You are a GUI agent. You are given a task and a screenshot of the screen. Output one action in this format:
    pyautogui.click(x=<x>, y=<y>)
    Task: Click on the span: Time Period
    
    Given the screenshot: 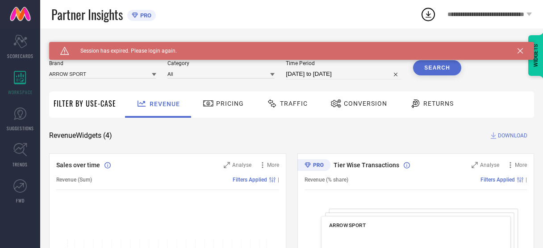 What is the action you would take?
    pyautogui.click(x=344, y=63)
    